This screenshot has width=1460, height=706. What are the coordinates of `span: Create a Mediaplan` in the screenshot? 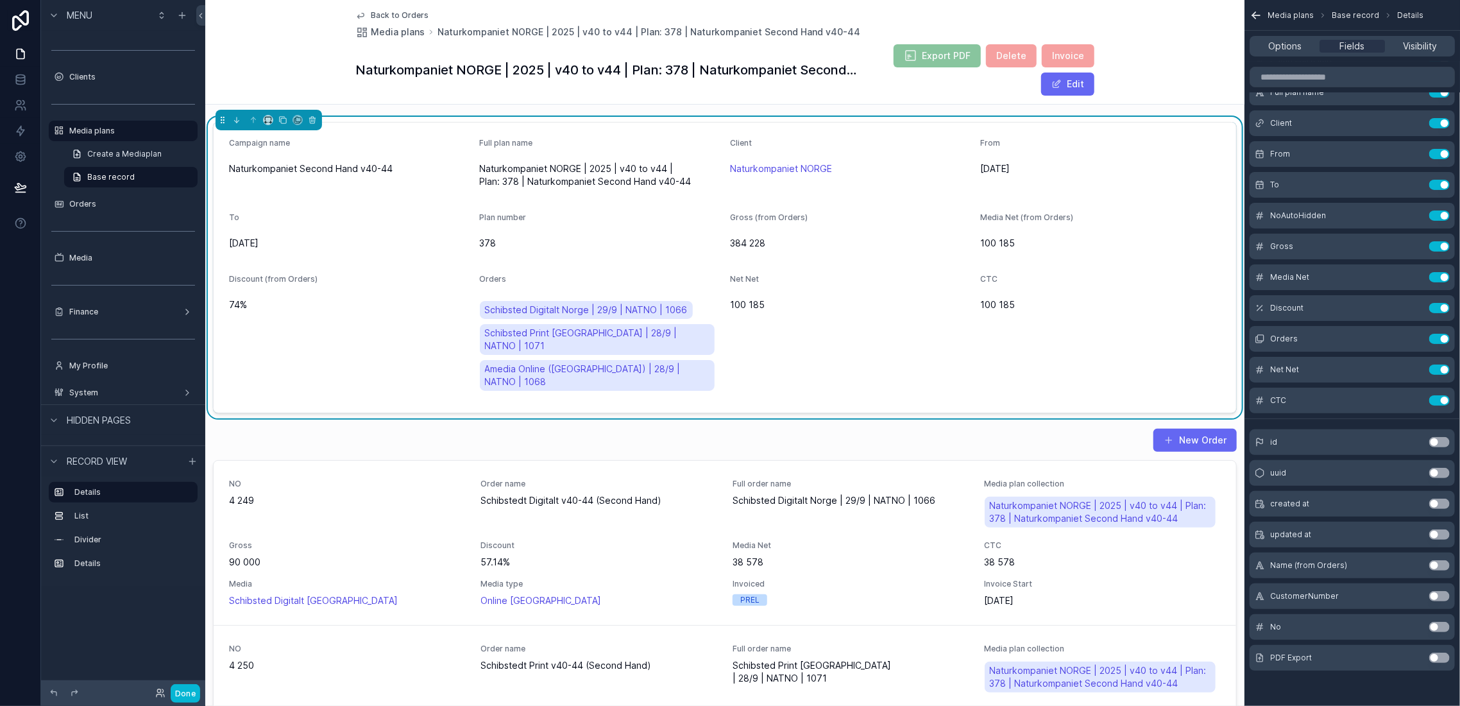 It's located at (124, 154).